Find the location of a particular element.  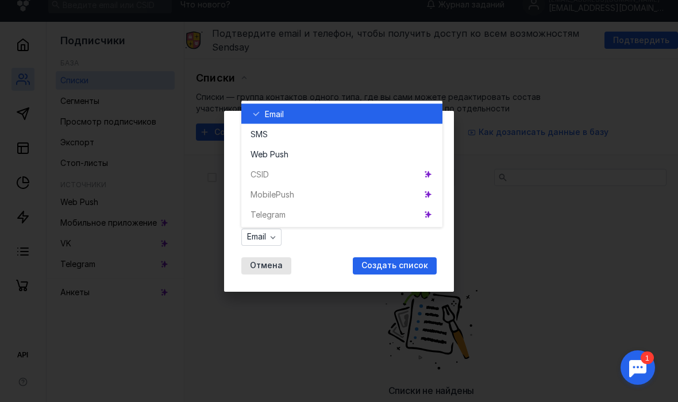

span: SMS is located at coordinates (259, 134).